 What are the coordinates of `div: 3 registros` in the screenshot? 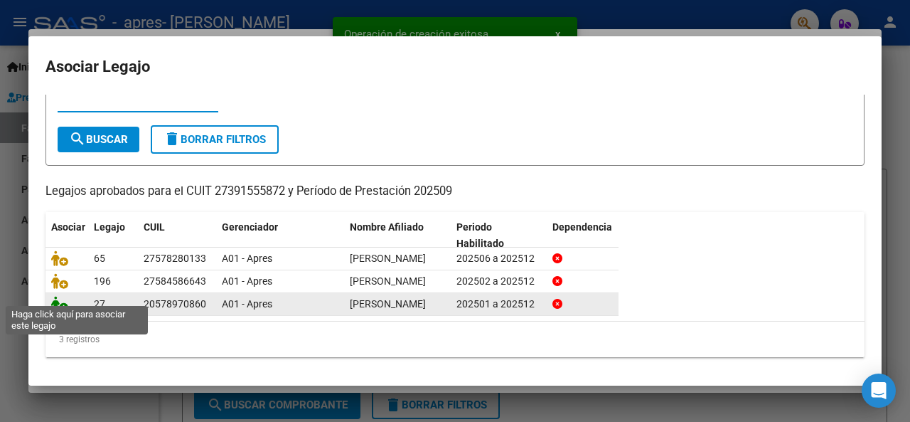 It's located at (455, 339).